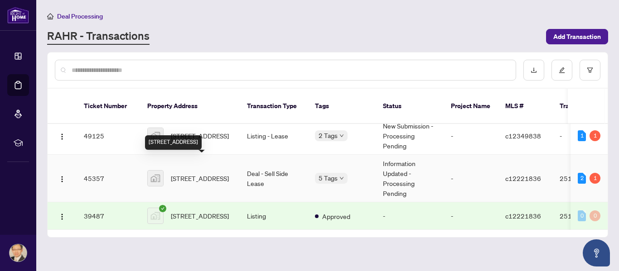 The height and width of the screenshot is (271, 619). I want to click on span: c12349838, so click(523, 136).